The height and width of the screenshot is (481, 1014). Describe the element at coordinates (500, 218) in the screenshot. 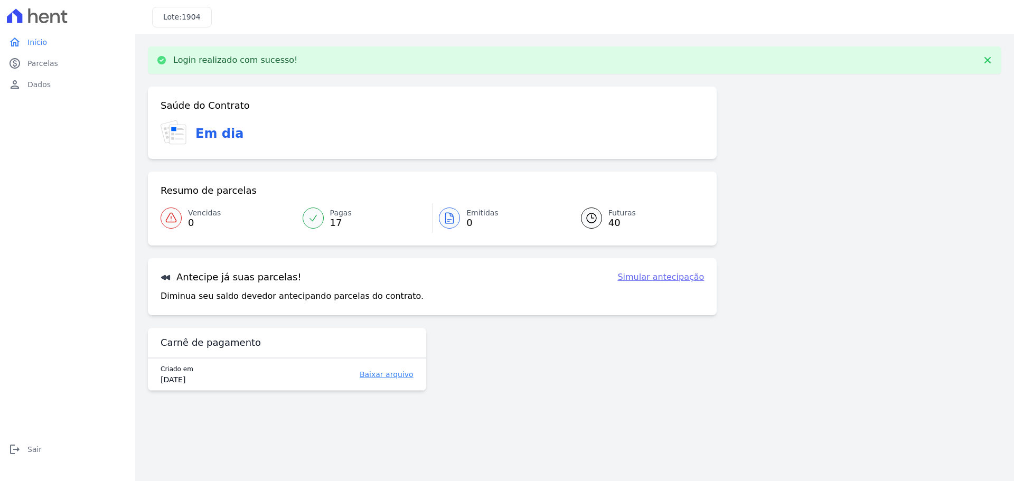

I see `a: Emitidas 0` at that location.